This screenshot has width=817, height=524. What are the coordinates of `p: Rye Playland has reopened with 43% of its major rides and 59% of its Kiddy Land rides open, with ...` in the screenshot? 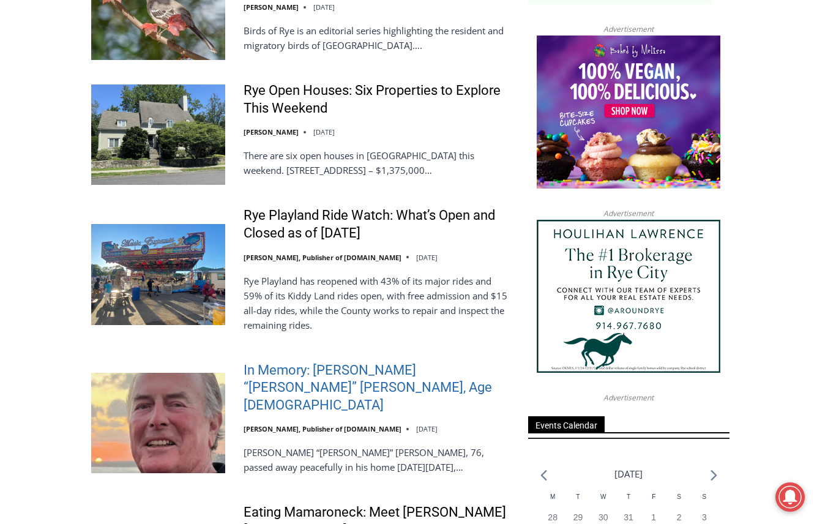 It's located at (378, 303).